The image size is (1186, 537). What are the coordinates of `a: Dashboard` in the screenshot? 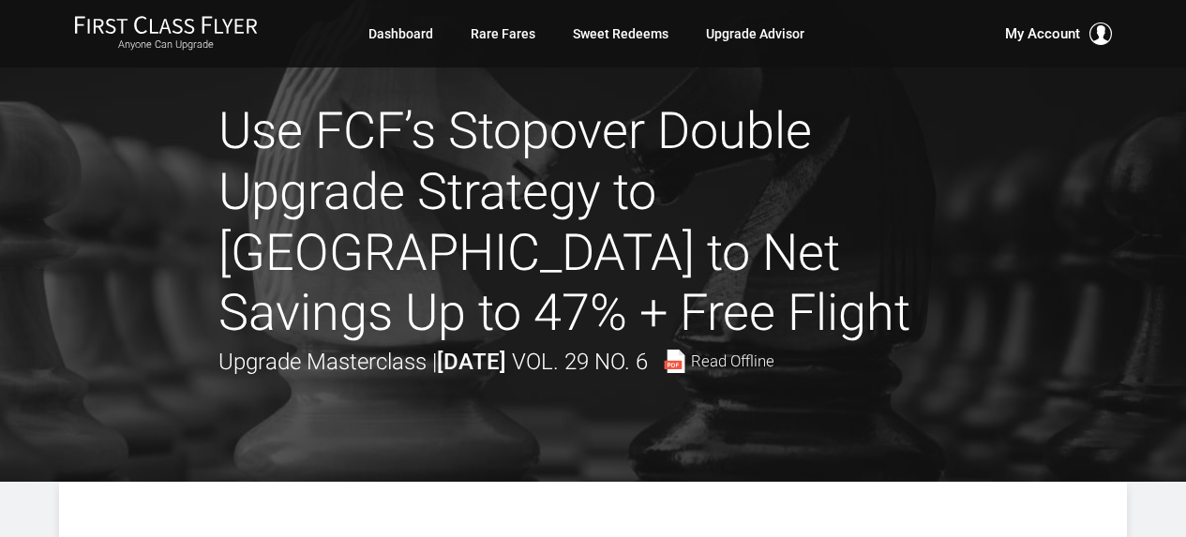 It's located at (400, 34).